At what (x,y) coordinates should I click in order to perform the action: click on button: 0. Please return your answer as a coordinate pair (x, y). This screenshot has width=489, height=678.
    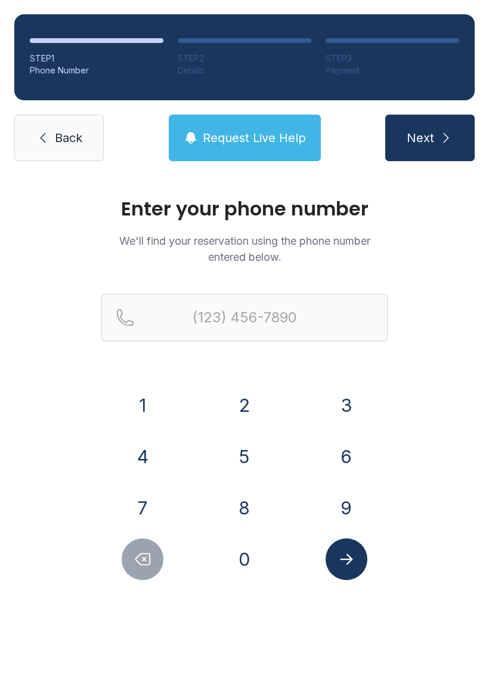
    Looking at the image, I should click on (245, 559).